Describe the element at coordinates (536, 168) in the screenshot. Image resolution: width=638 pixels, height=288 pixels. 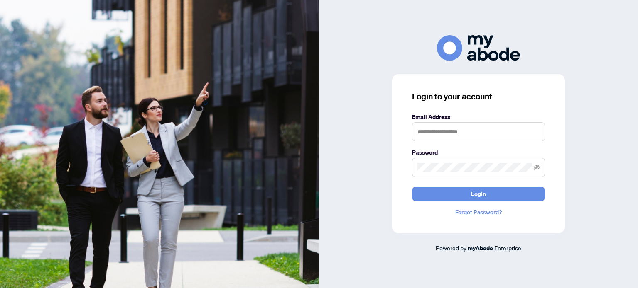
I see `span: eye-invisible` at that location.